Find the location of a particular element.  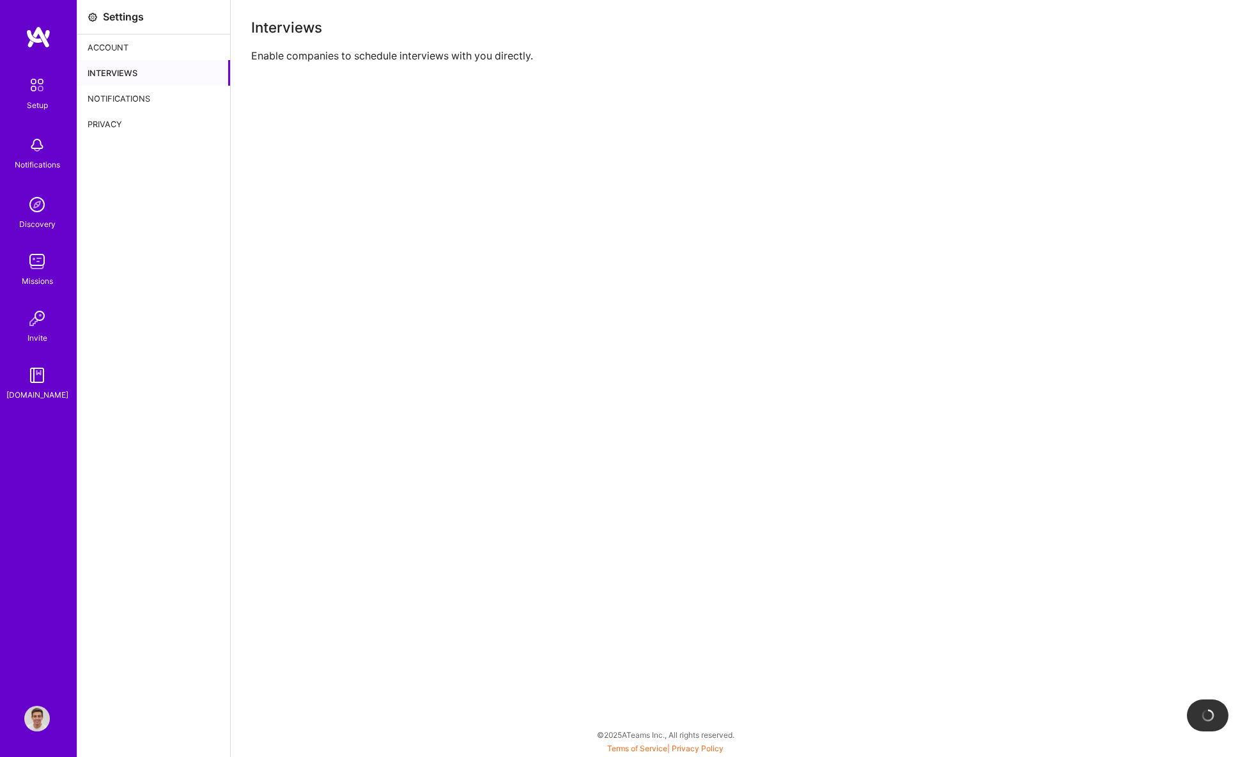

img: User Avatar is located at coordinates (37, 718).